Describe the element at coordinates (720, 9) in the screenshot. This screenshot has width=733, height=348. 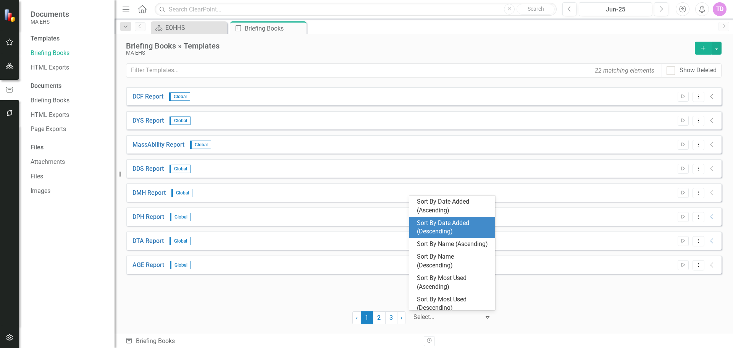
I see `div: TD` at that location.